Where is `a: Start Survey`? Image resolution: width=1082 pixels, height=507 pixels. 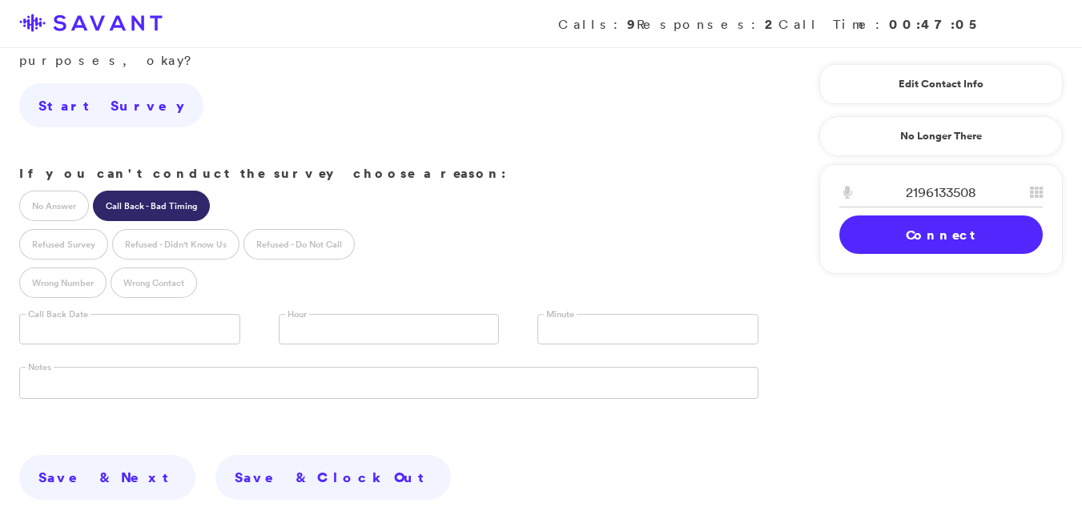 a: Start Survey is located at coordinates (111, 106).